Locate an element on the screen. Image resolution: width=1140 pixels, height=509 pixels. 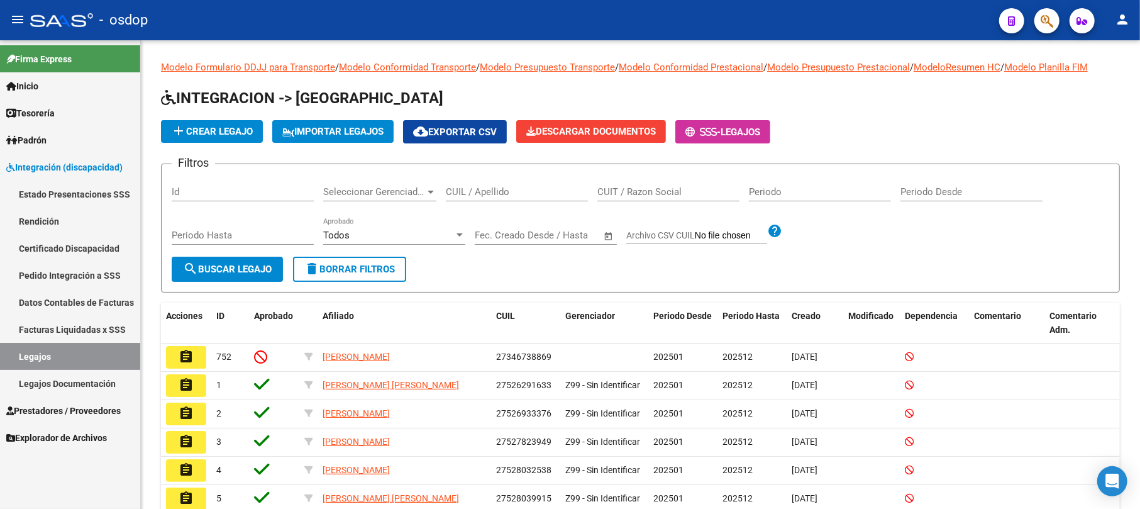
span: Periodo Desde is located at coordinates (682, 316).